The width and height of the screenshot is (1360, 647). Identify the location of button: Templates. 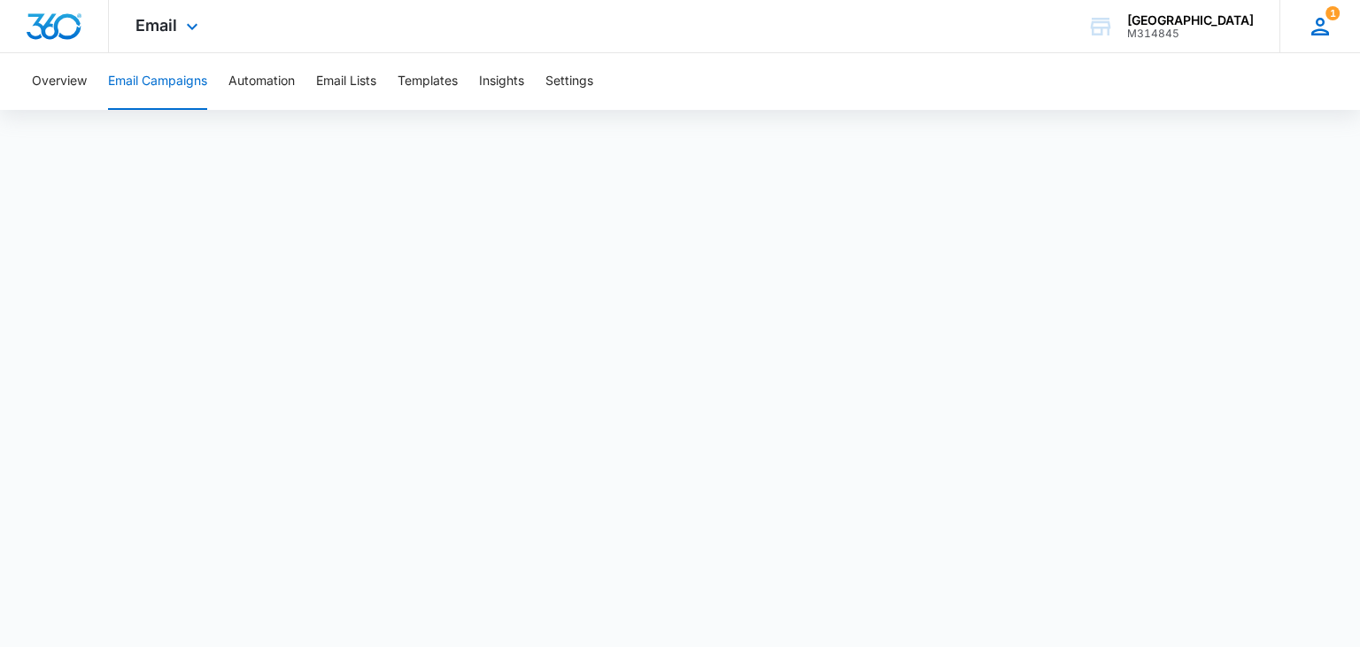
(428, 81).